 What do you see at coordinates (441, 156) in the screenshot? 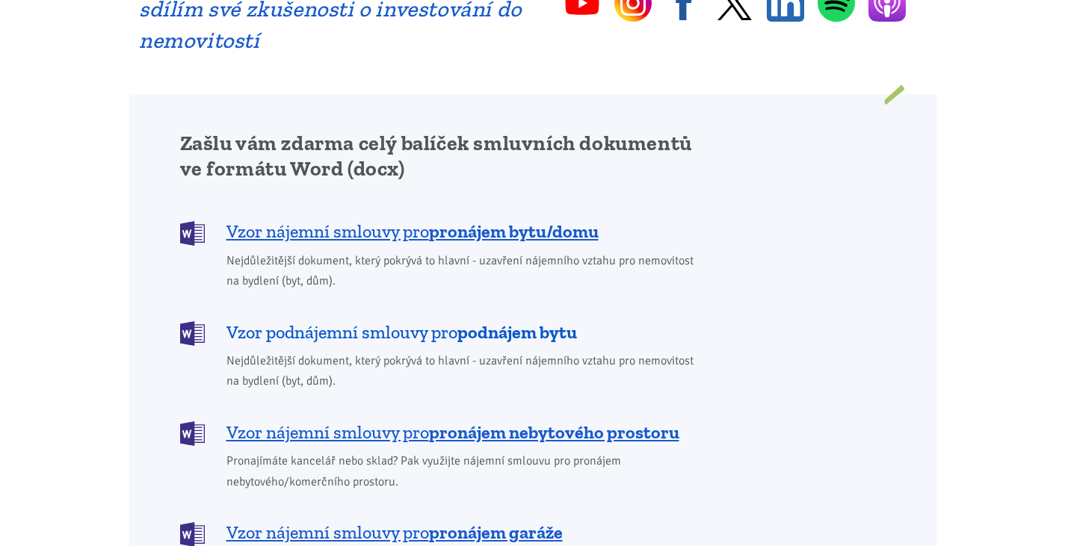
I see `h2: Zašlu vám zdarma celý balíček smluvních dokumentů ve formátu Word (docx)` at bounding box center [441, 156].